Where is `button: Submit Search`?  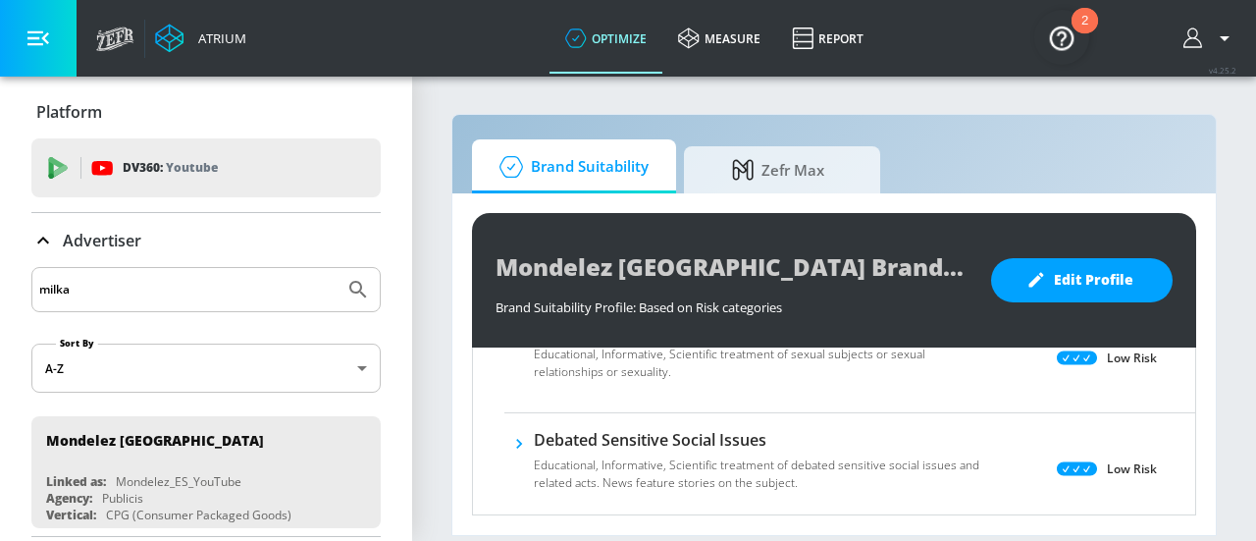 button: Submit Search is located at coordinates (358, 289).